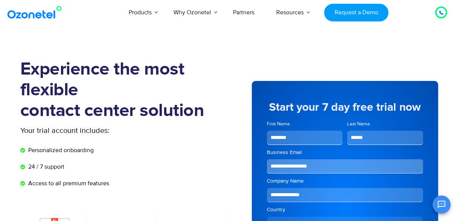  Describe the element at coordinates (345, 107) in the screenshot. I see `h5: Start your 7 day free trial now` at that location.